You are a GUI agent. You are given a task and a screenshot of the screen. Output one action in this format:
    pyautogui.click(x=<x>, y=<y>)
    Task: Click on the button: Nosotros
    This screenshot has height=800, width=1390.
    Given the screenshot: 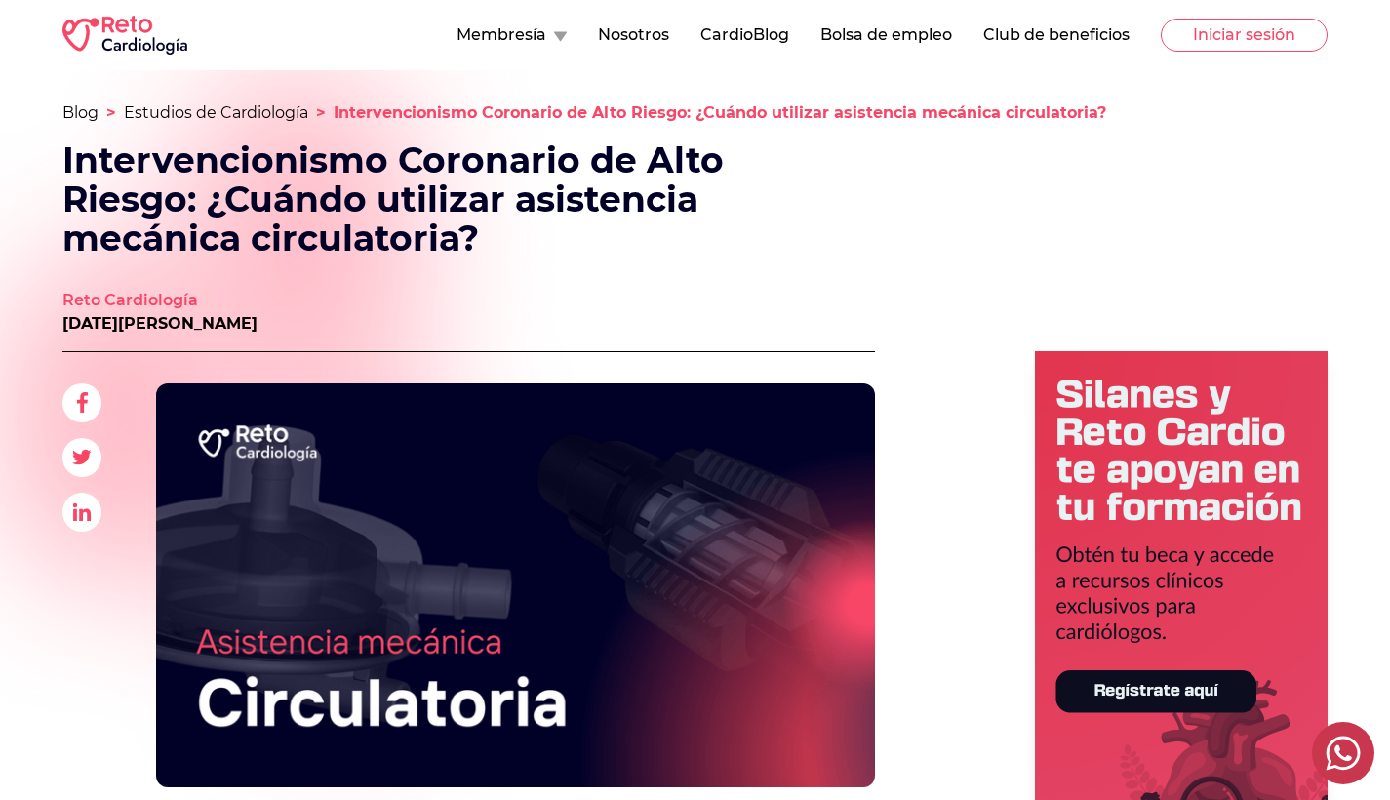 What is the action you would take?
    pyautogui.click(x=633, y=35)
    